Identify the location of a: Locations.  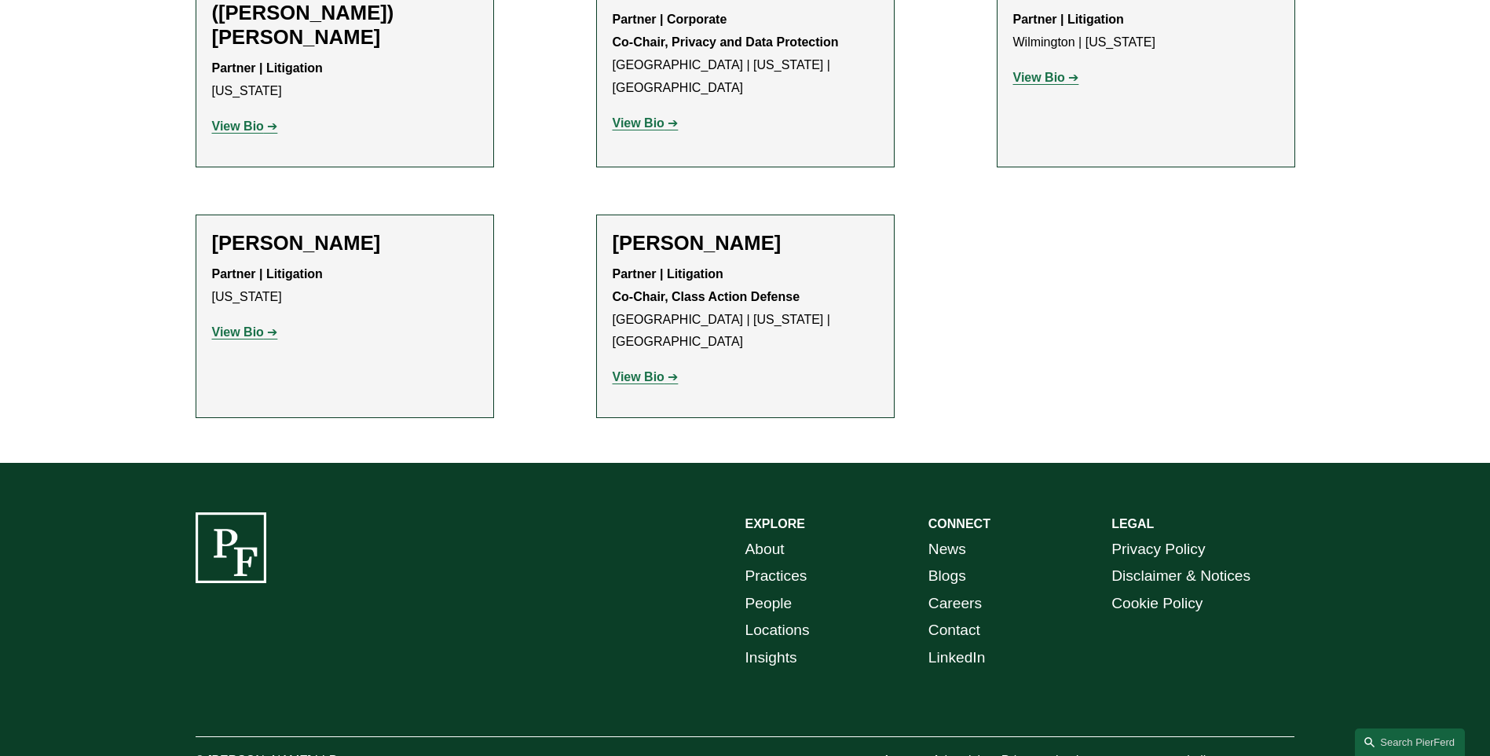
(778, 630).